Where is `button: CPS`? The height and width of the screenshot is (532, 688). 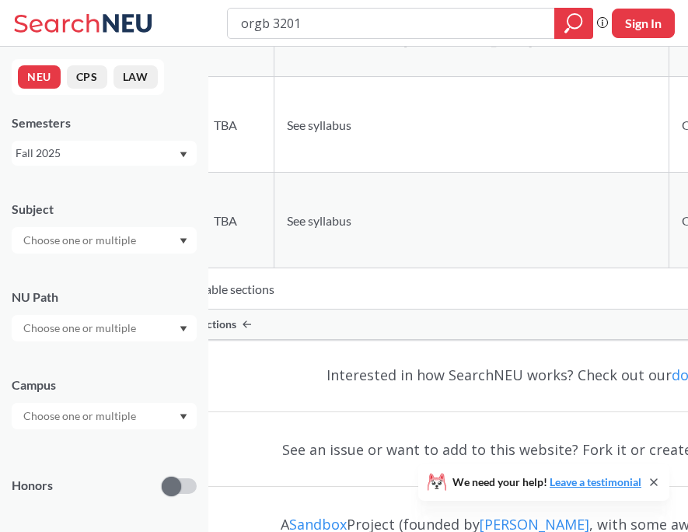 button: CPS is located at coordinates (87, 77).